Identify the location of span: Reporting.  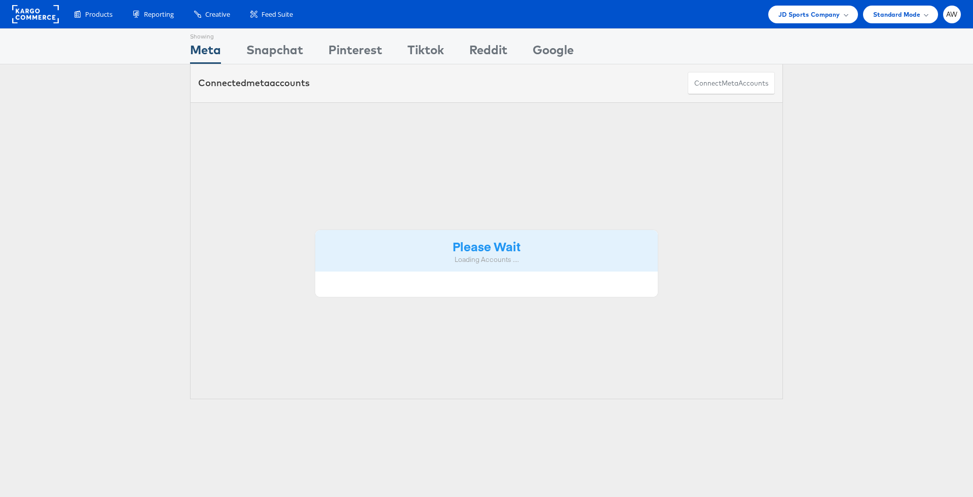
(159, 14).